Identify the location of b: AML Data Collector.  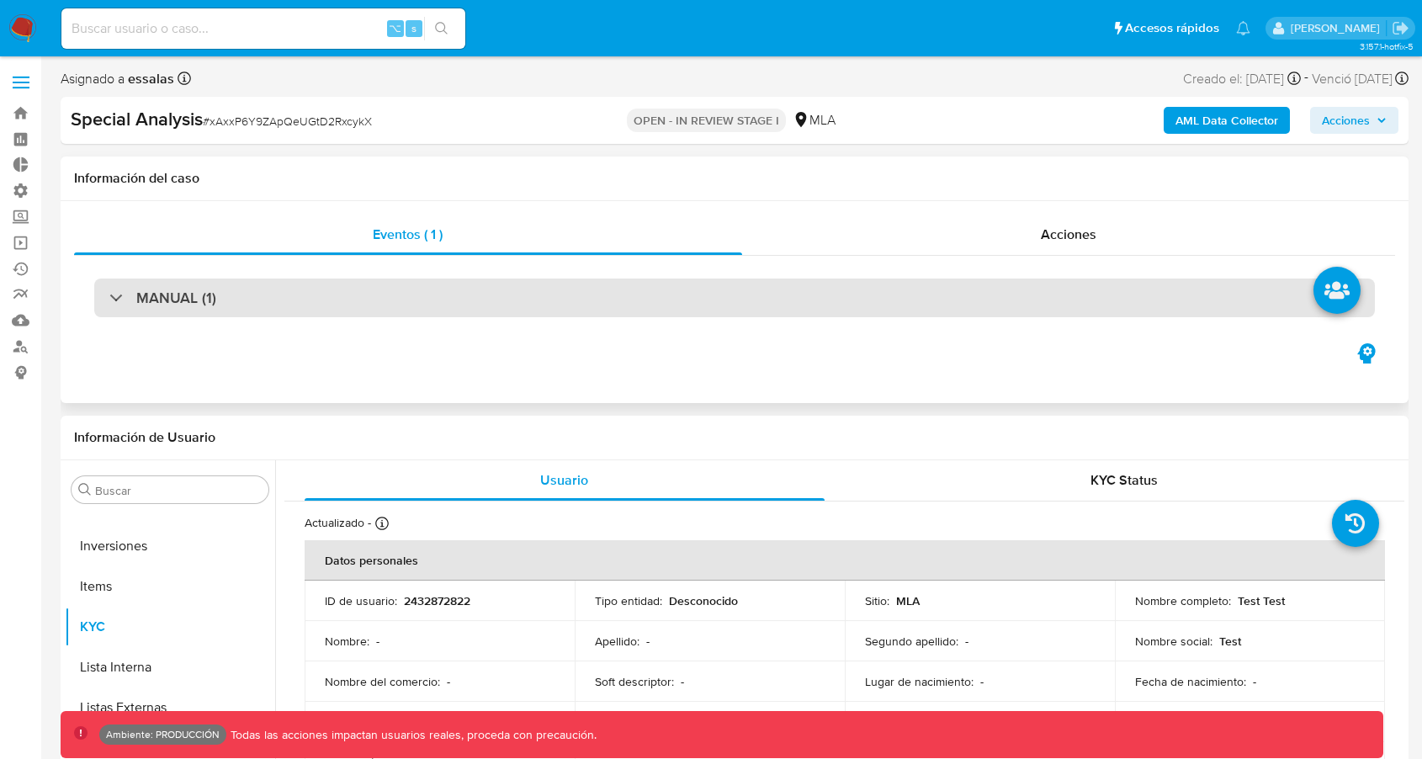
(1227, 120).